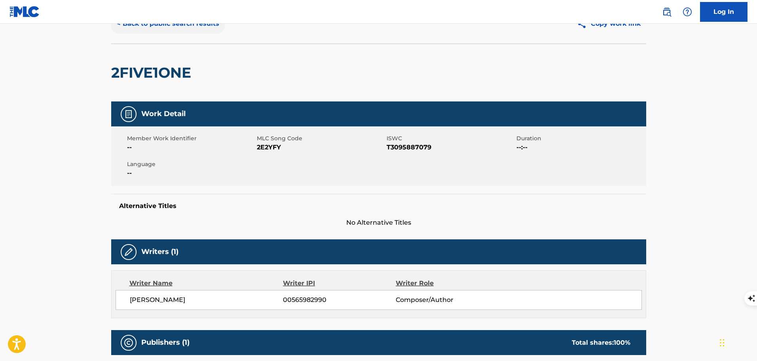 This screenshot has width=757, height=361. Describe the element at coordinates (738, 342) in the screenshot. I see `div: Chat Widget` at that location.